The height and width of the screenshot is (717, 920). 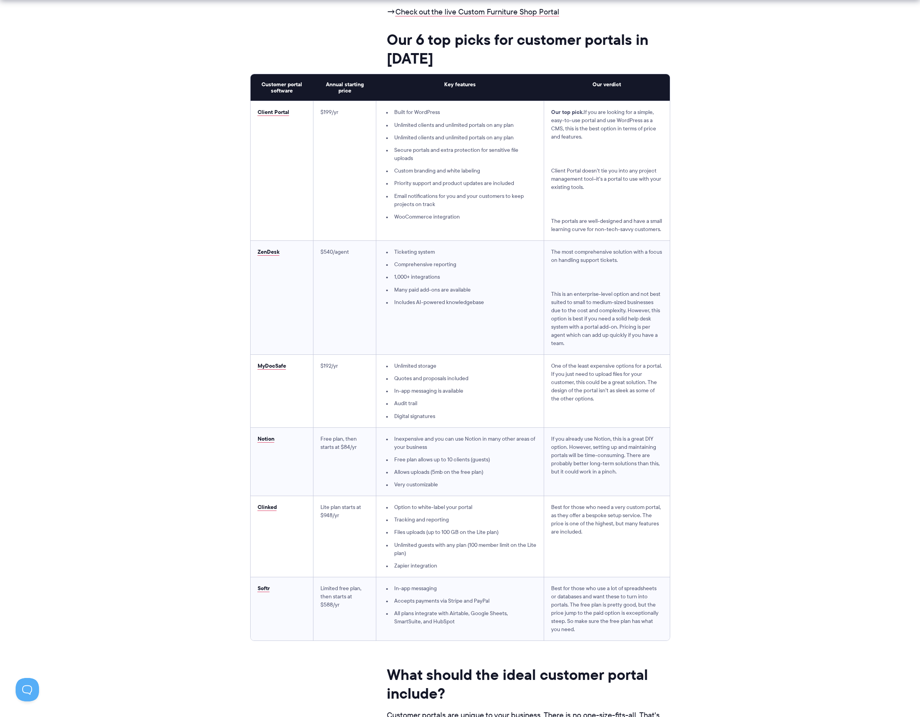 What do you see at coordinates (606, 87) in the screenshot?
I see `th: Our verdict` at bounding box center [606, 87].